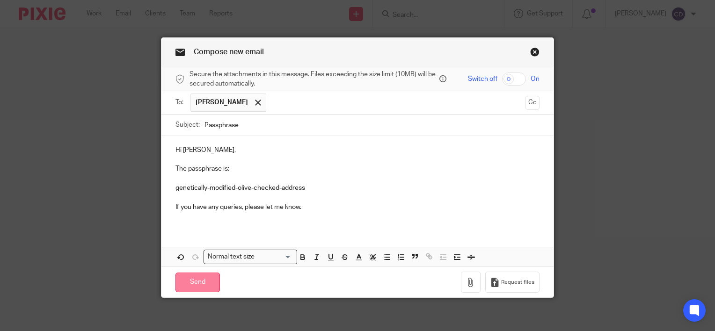 This screenshot has height=331, width=715. I want to click on span: Secure the attachments in this message. Files exceeding the size limit (10MB) will be secured aut..., so click(313, 79).